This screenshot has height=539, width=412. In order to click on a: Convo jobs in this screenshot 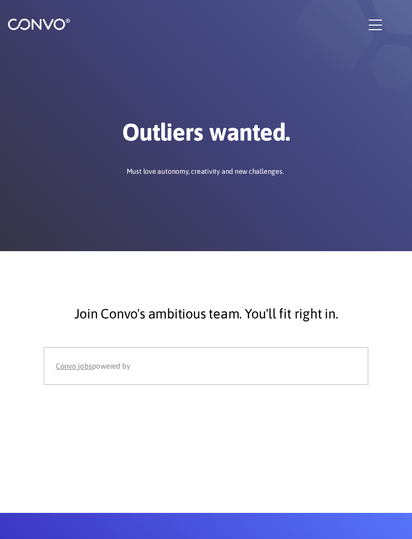, I will do `click(74, 366)`.